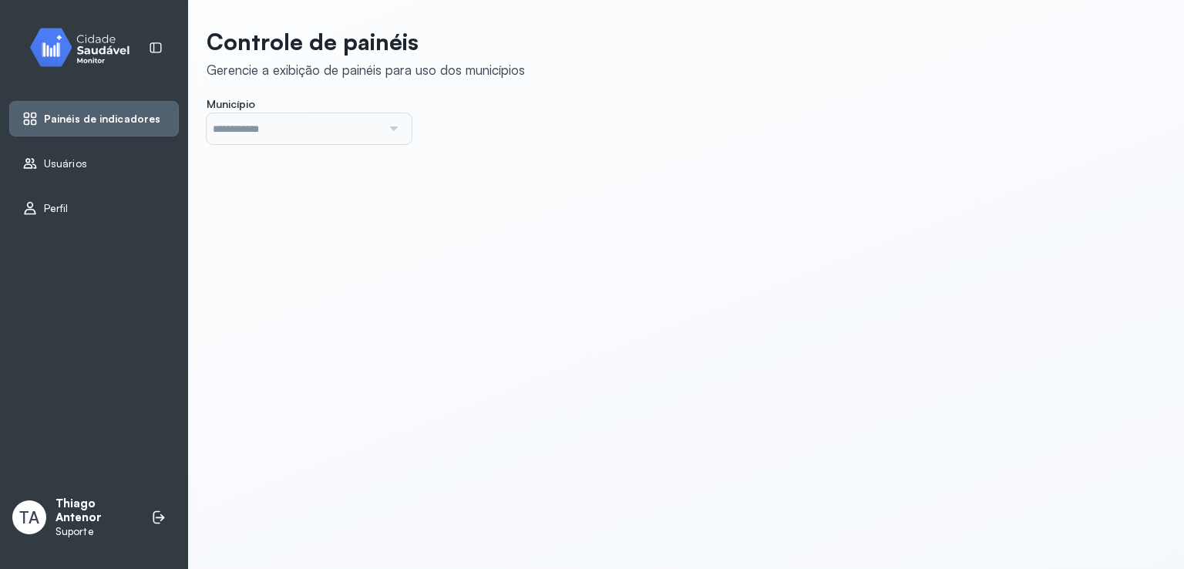  I want to click on a: Perfil, so click(94, 208).